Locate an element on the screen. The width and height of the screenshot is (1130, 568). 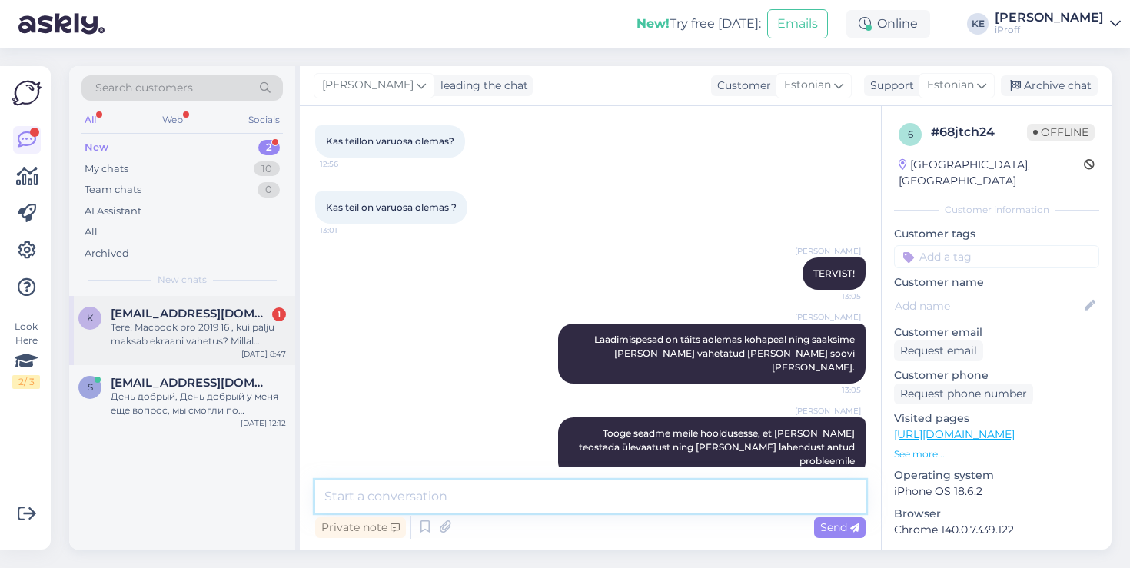
div: Request email is located at coordinates (938, 350).